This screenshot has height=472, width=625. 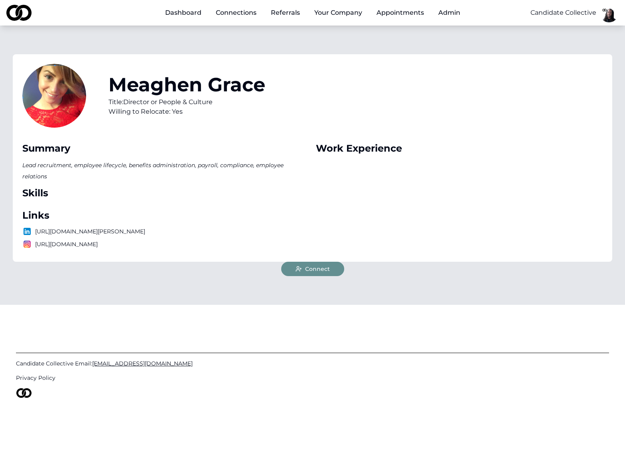 I want to click on div: Summary, so click(x=166, y=148).